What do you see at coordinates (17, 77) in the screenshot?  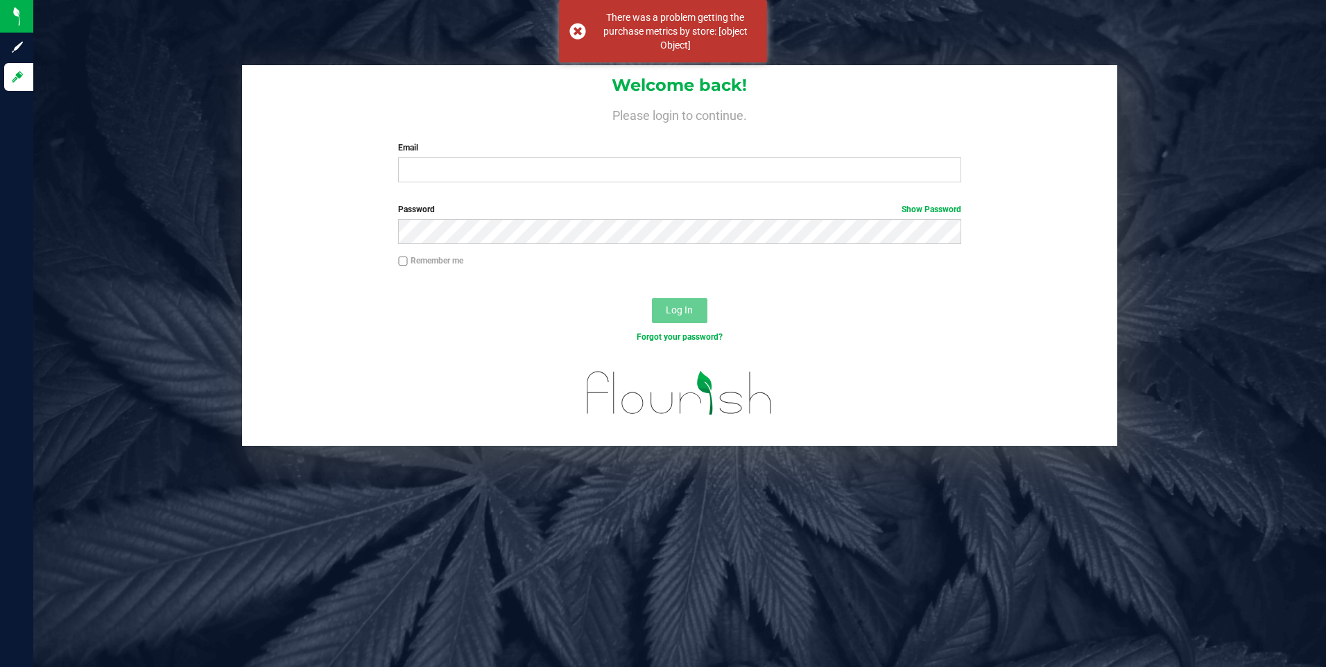 I see `inline-svg: Log in` at bounding box center [17, 77].